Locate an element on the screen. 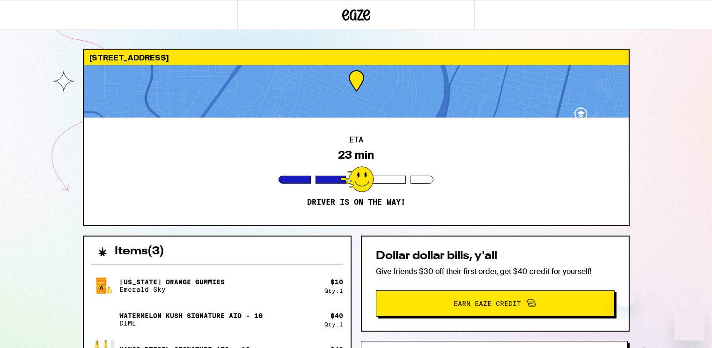  img: Watermelon Kush Signature AIO - 1g is located at coordinates (104, 319).